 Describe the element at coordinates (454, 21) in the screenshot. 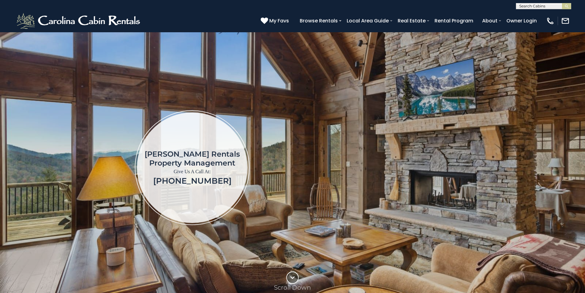

I see `a: Rental Program` at that location.